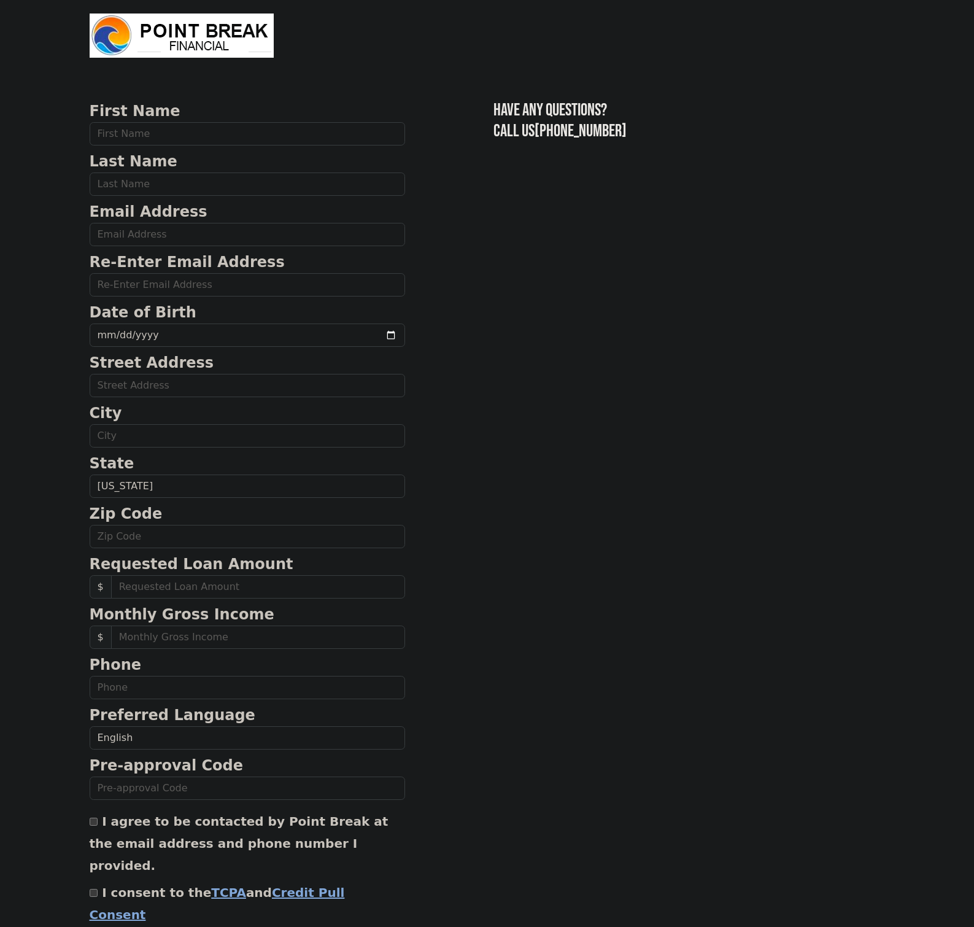 The height and width of the screenshot is (927, 974). I want to click on input: Requested Loan Amount, so click(258, 587).